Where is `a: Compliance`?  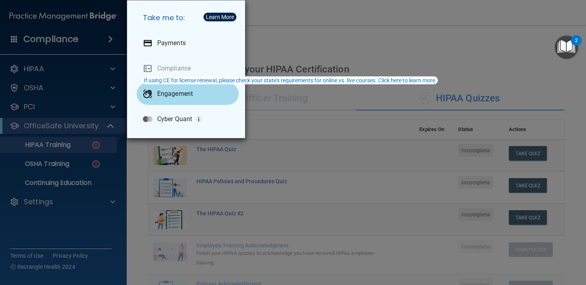
a: Compliance is located at coordinates (188, 68).